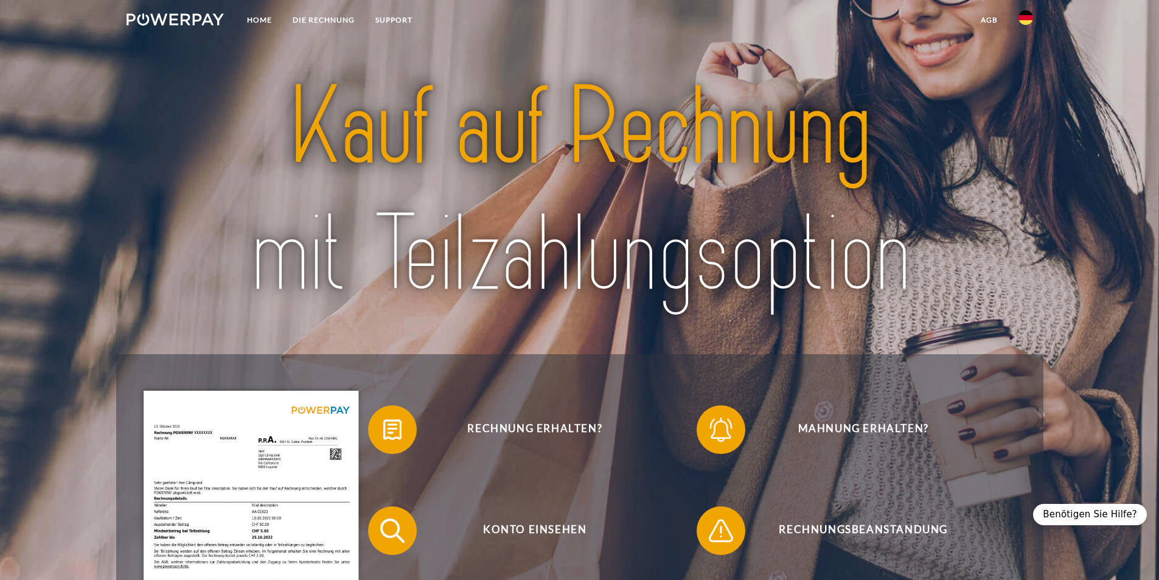  What do you see at coordinates (526, 531) in the screenshot?
I see `button: Konto einsehen` at bounding box center [526, 531].